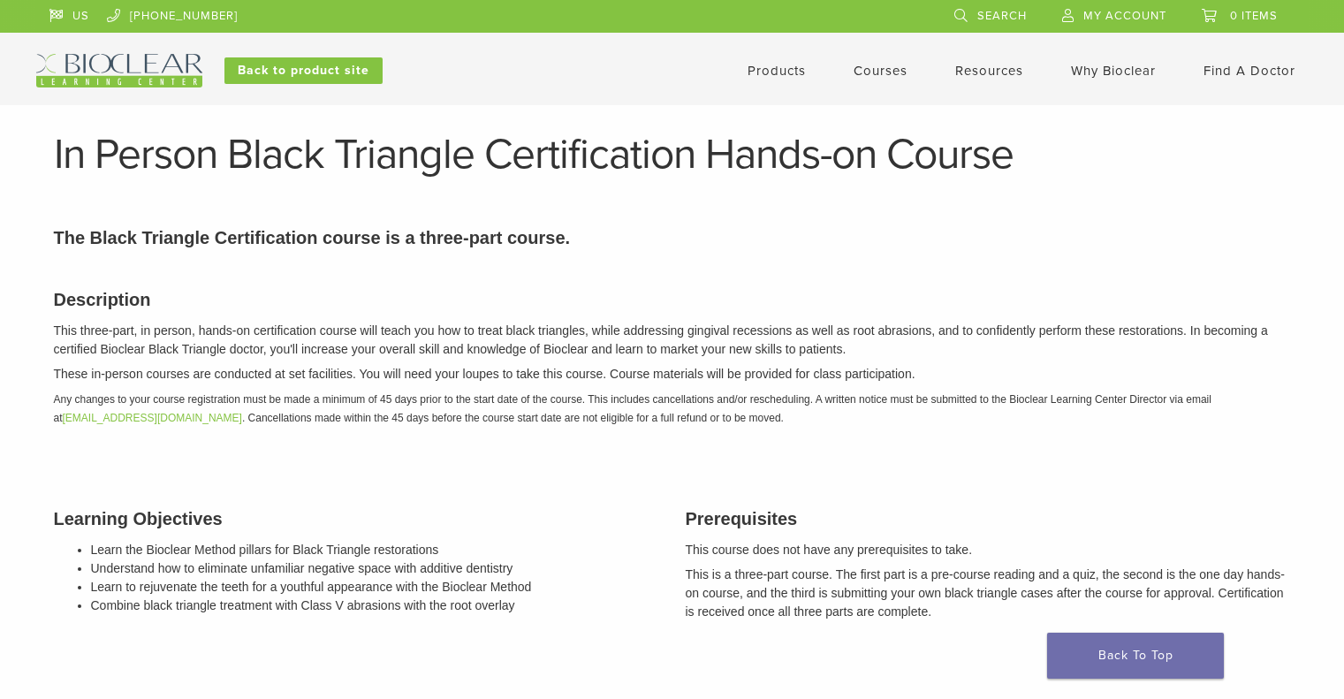 The image size is (1344, 699). I want to click on h1: In Person Black Triangle Certification Hands-on Course, so click(672, 155).